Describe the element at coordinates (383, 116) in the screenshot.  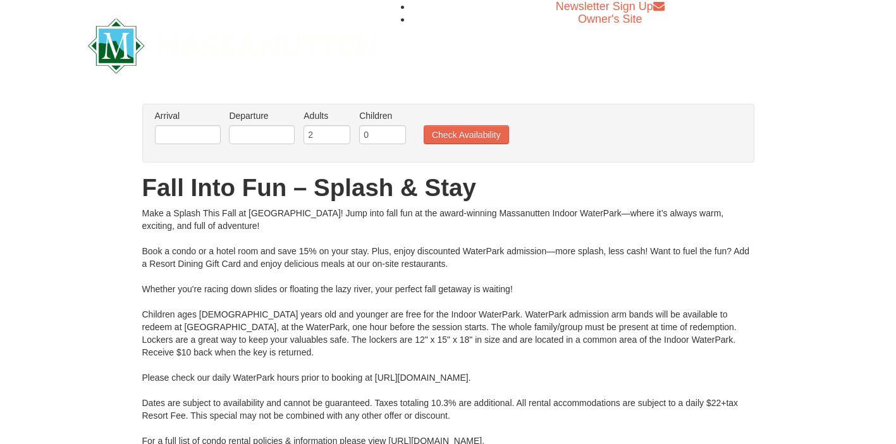
I see `label: Children` at that location.